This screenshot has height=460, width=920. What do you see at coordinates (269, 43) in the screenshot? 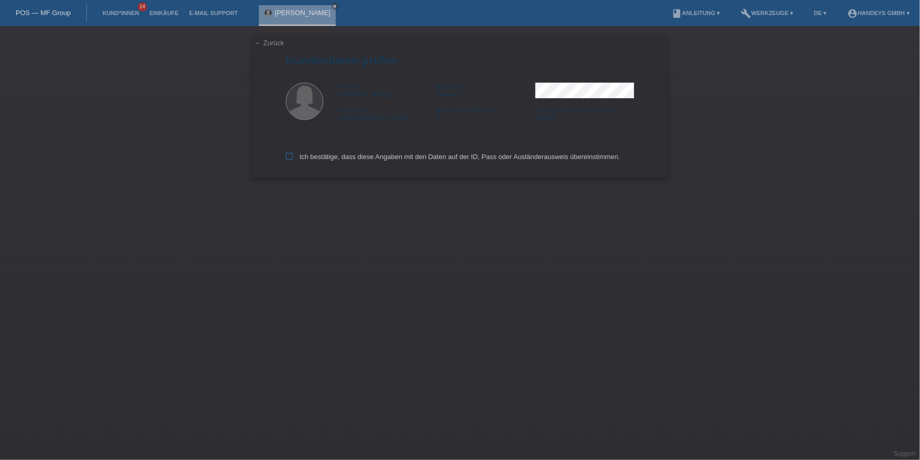
I see `a: ← Zurück` at bounding box center [269, 43].